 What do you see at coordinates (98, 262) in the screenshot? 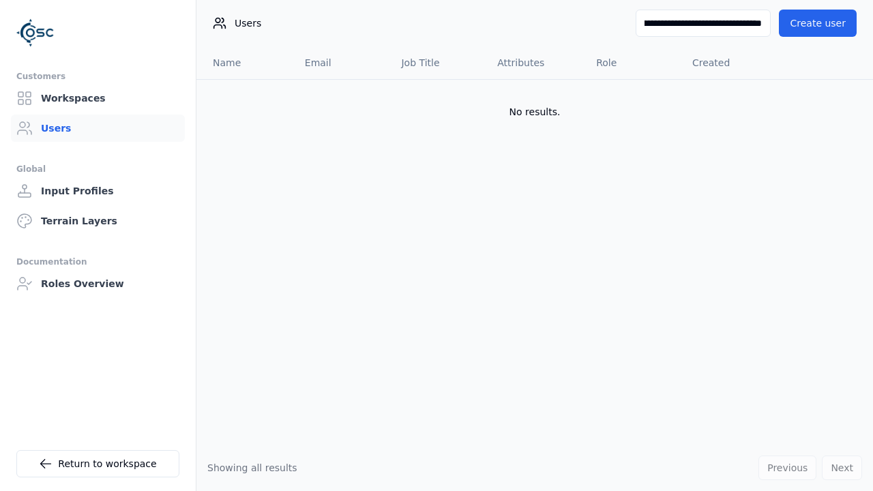
I see `div: Documentation` at bounding box center [98, 262].